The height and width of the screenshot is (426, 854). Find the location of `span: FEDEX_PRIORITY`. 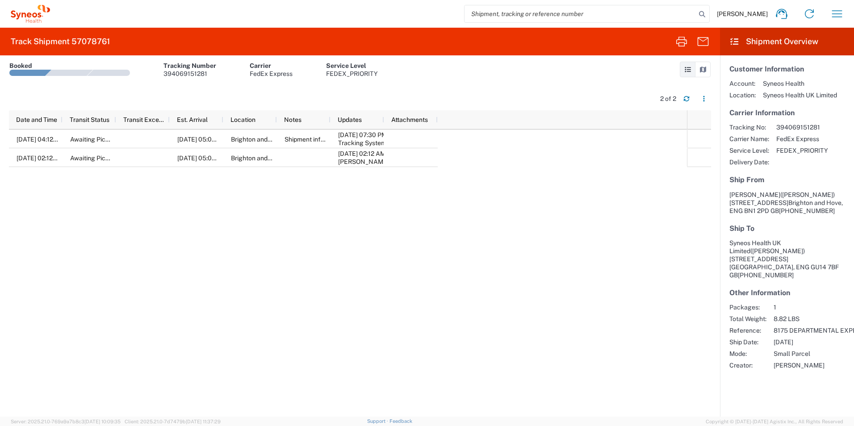

span: FEDEX_PRIORITY is located at coordinates (802, 151).